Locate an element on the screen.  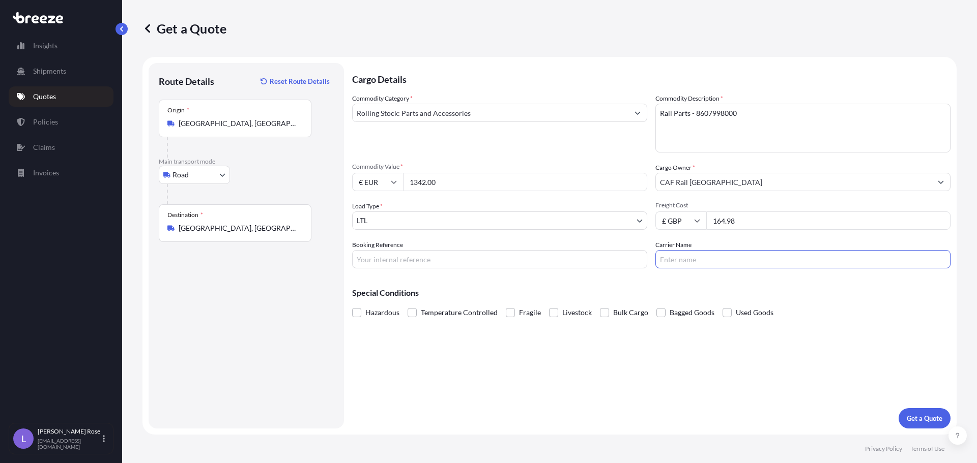
p: Claims is located at coordinates (44, 148).